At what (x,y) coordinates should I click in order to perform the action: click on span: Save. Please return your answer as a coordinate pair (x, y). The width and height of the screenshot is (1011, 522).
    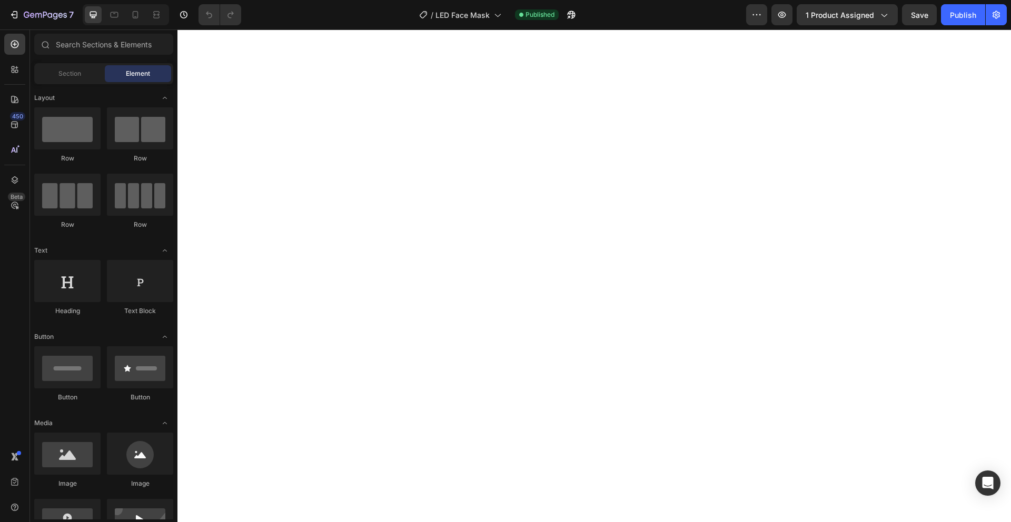
    Looking at the image, I should click on (919, 15).